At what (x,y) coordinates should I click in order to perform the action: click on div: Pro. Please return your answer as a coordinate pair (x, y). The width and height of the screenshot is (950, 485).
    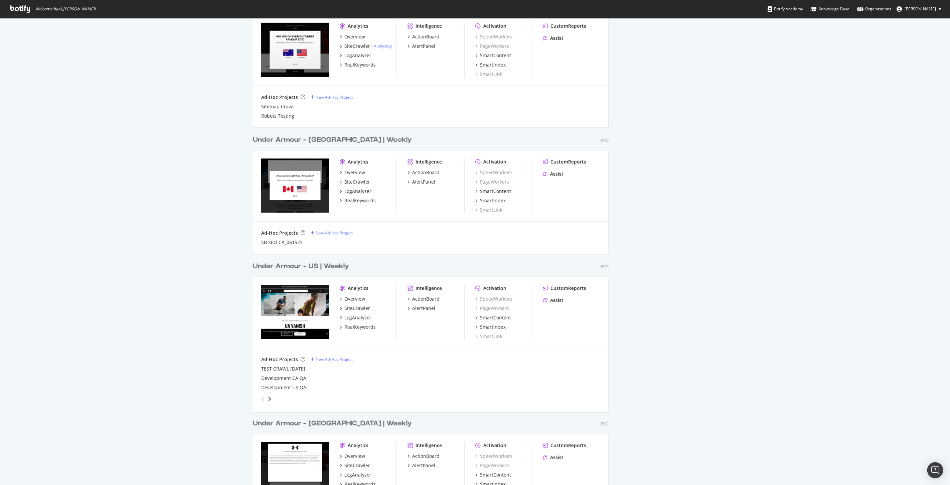
    Looking at the image, I should click on (605, 140).